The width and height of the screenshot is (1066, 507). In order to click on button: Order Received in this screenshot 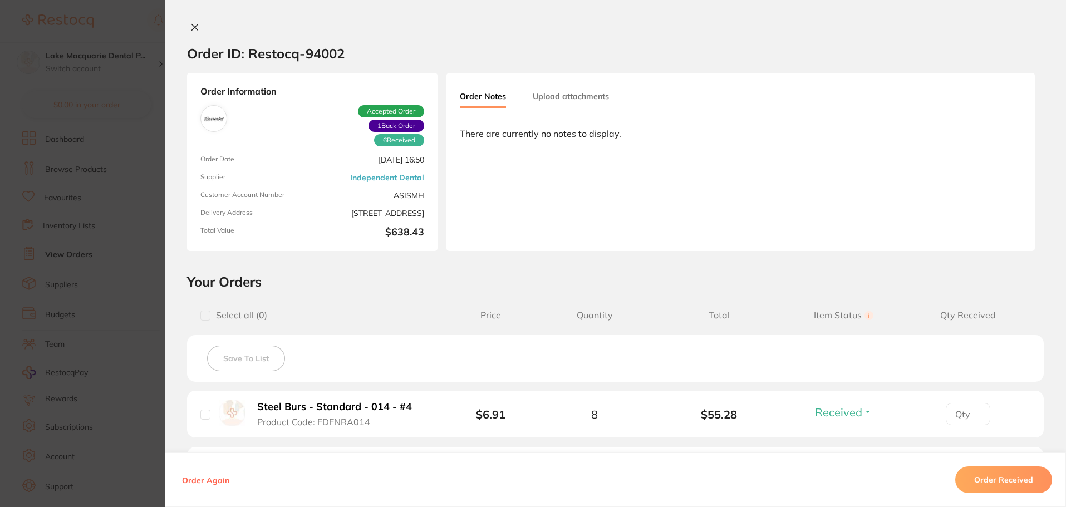, I will do `click(1004, 480)`.